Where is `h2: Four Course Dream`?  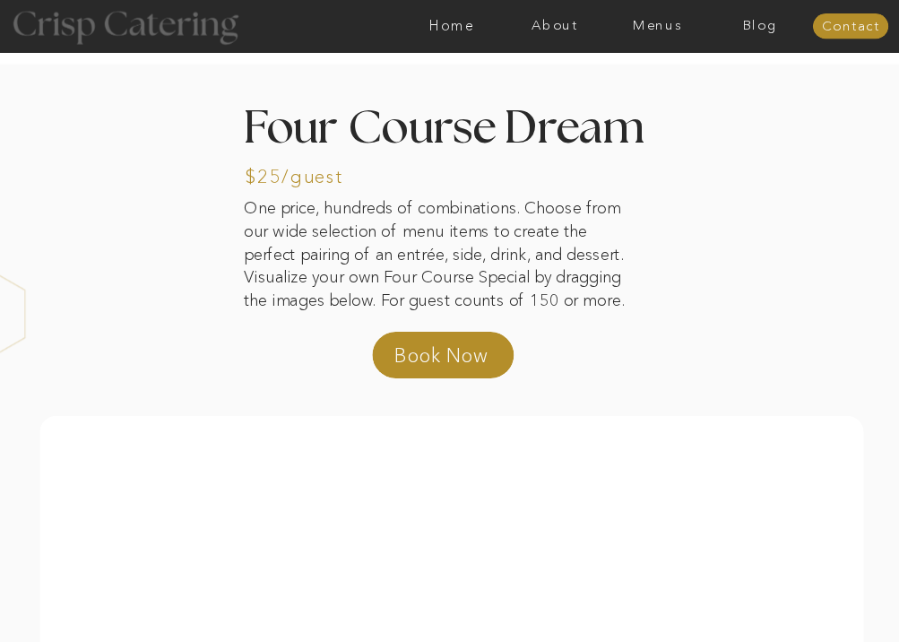
h2: Four Course Dream is located at coordinates (450, 131).